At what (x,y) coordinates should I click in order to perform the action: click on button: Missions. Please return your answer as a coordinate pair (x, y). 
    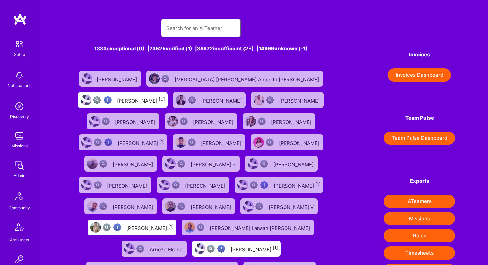
    Looking at the image, I should click on (419, 219).